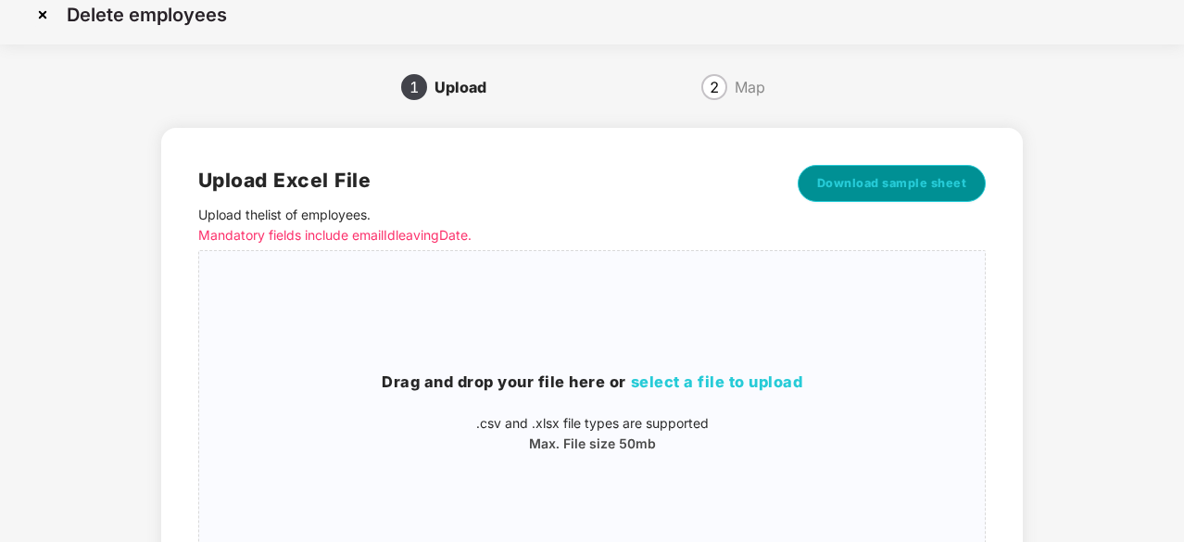 The width and height of the screenshot is (1184, 542). I want to click on h3: Drag and drop your file here or, so click(592, 383).